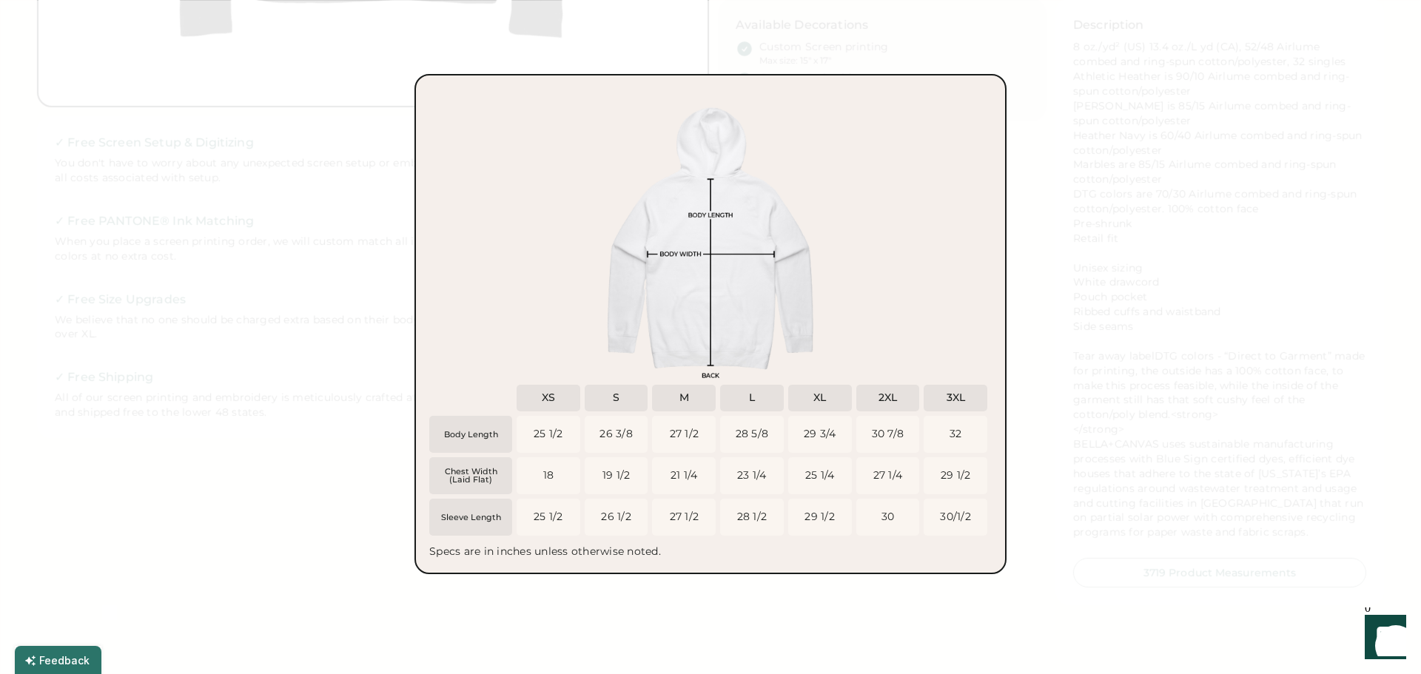 The image size is (1421, 674). Describe the element at coordinates (752, 434) in the screenshot. I see `div: 28 5/8` at that location.